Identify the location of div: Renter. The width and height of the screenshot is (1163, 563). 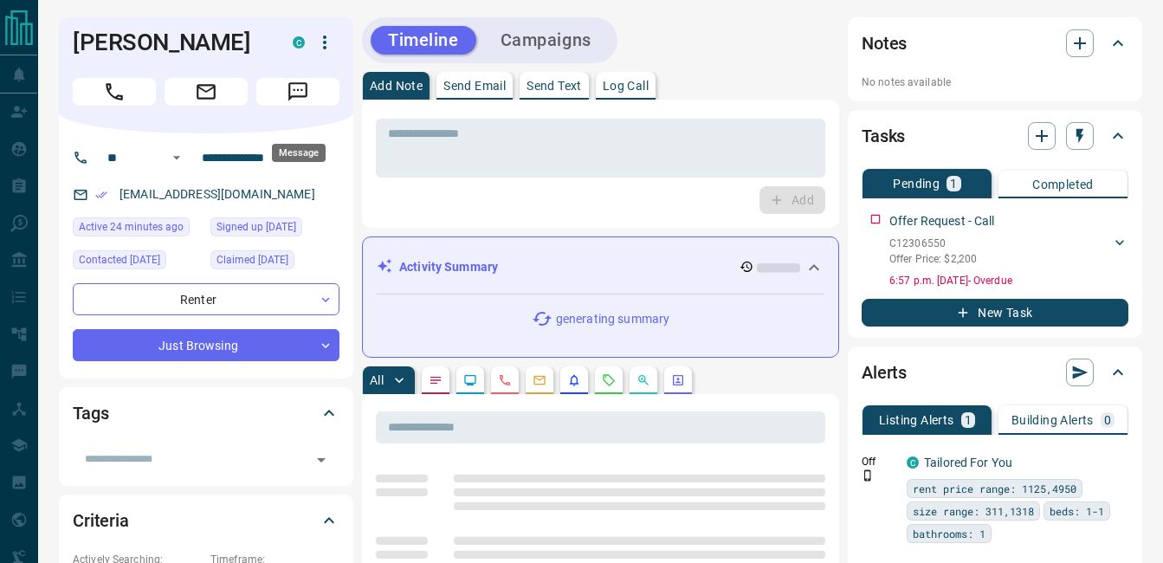
(206, 299).